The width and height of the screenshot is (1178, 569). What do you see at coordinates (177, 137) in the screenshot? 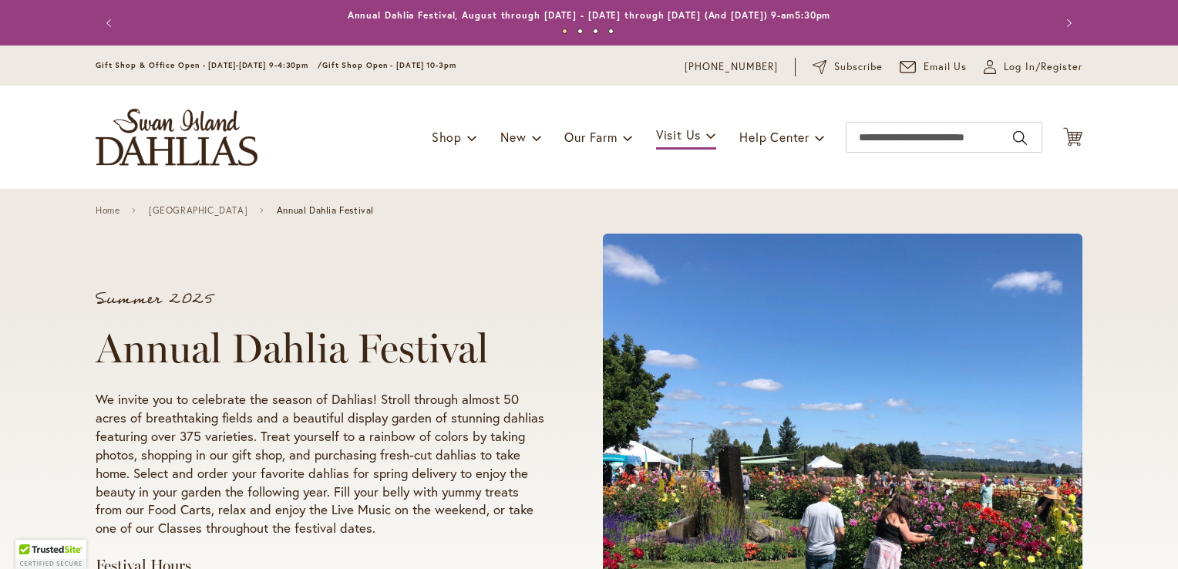
I see `a: store logo` at bounding box center [177, 137].